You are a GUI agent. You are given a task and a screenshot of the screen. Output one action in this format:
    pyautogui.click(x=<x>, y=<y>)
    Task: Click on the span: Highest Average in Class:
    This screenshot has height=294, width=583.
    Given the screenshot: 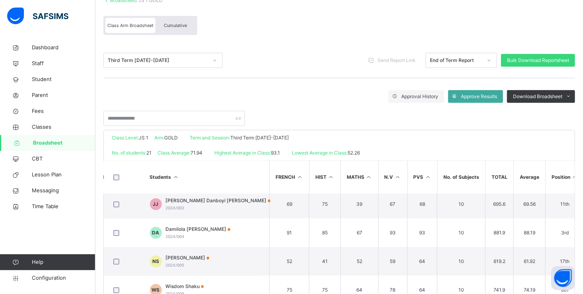 What is the action you would take?
    pyautogui.click(x=243, y=153)
    